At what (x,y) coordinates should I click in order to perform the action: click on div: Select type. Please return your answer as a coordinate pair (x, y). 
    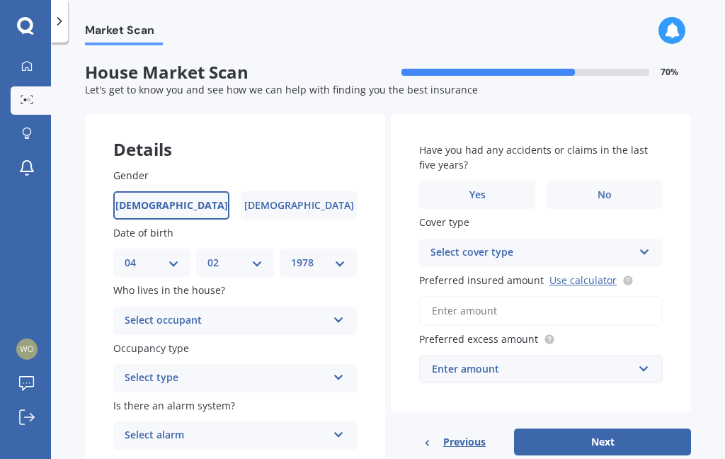
    Looking at the image, I should click on (226, 378).